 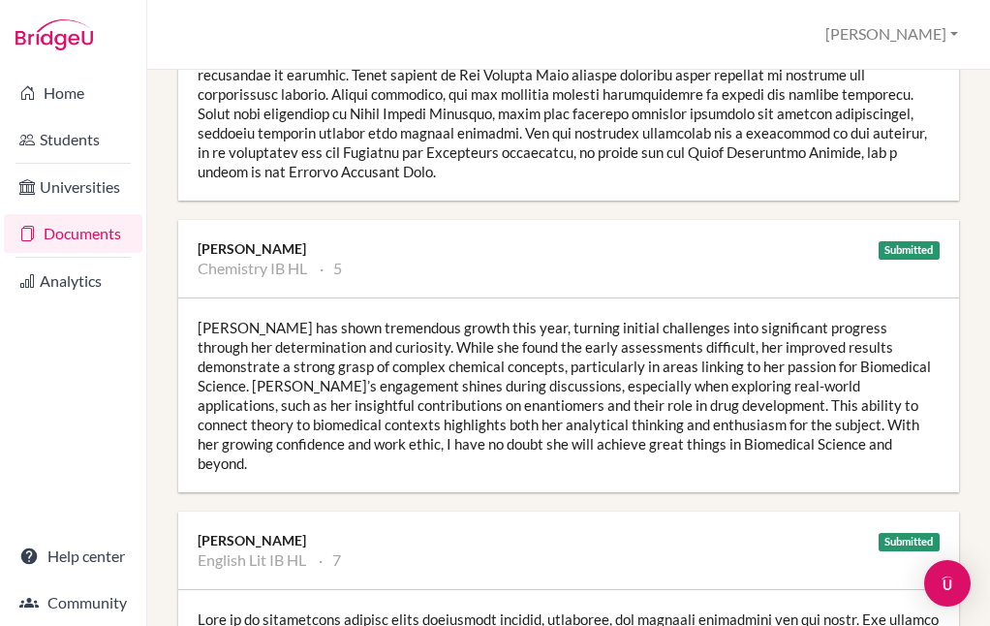 I want to click on li: 5, so click(x=330, y=268).